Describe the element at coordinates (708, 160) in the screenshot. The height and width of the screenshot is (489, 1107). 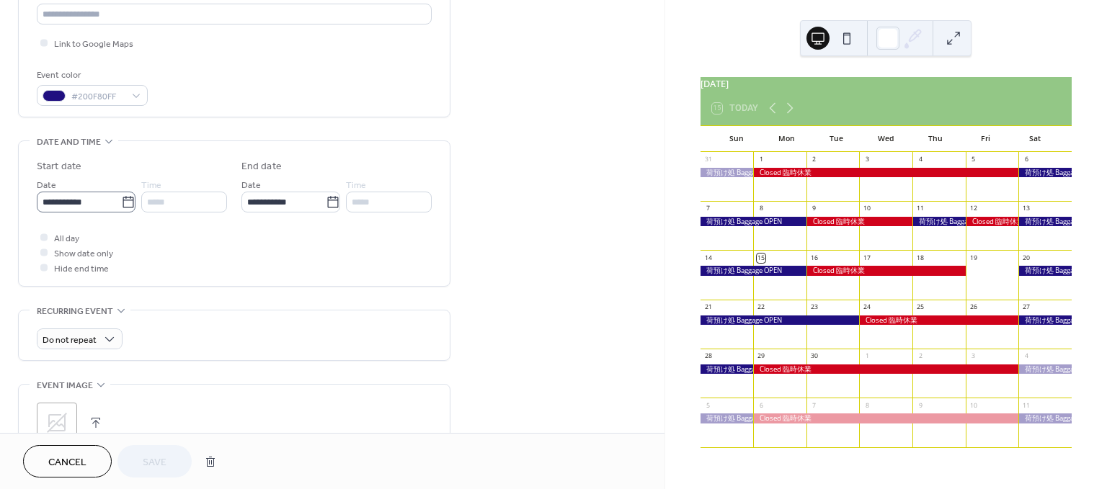
I see `div: 31` at that location.